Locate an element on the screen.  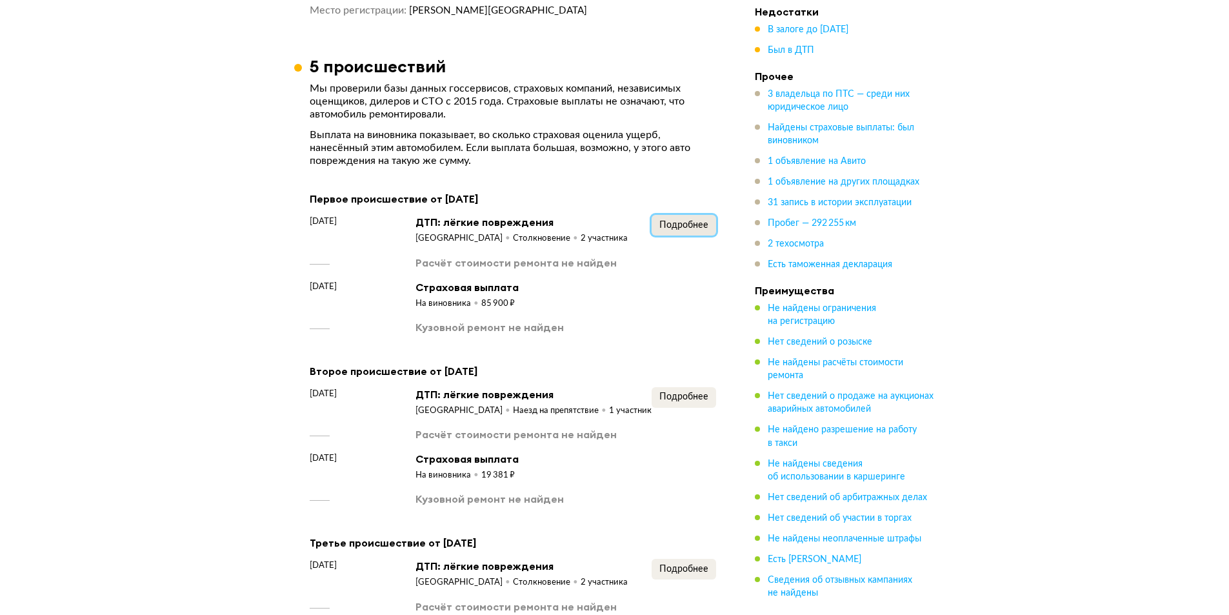
p: Выплата на виновника показывает, во сколько страховая оценила ущерб, нанесённый этим автомобилем.... is located at coordinates (513, 148).